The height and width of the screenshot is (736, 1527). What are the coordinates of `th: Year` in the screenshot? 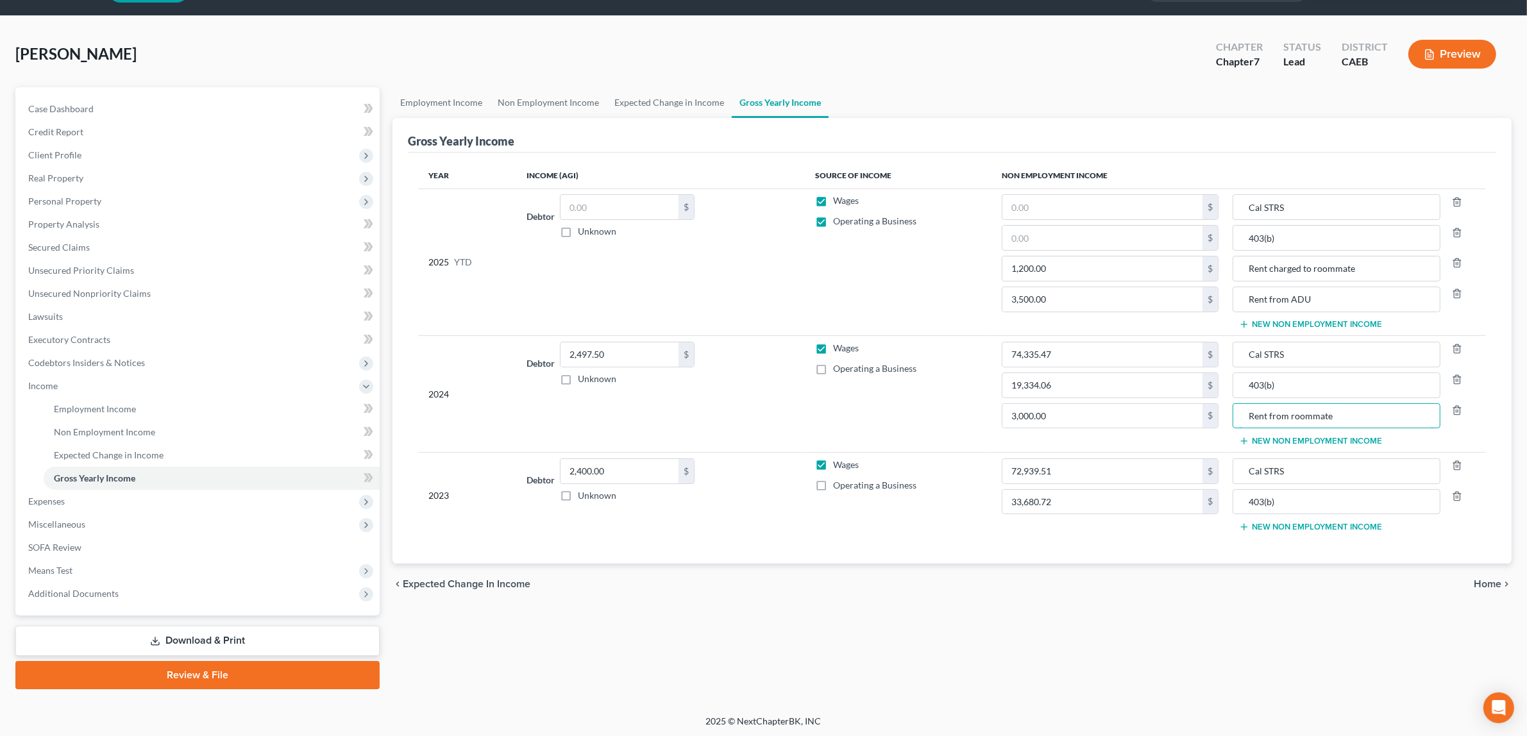 It's located at (467, 176).